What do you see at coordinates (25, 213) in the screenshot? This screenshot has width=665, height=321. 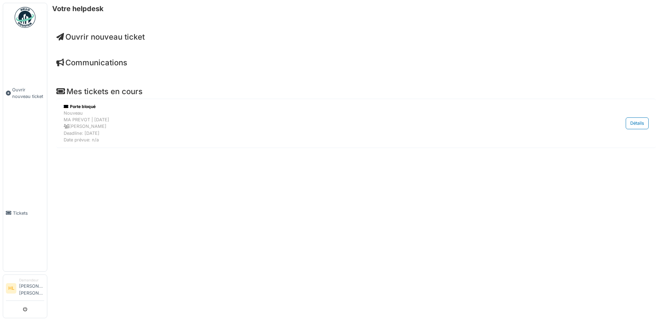 I see `a: Tickets` at bounding box center [25, 213].